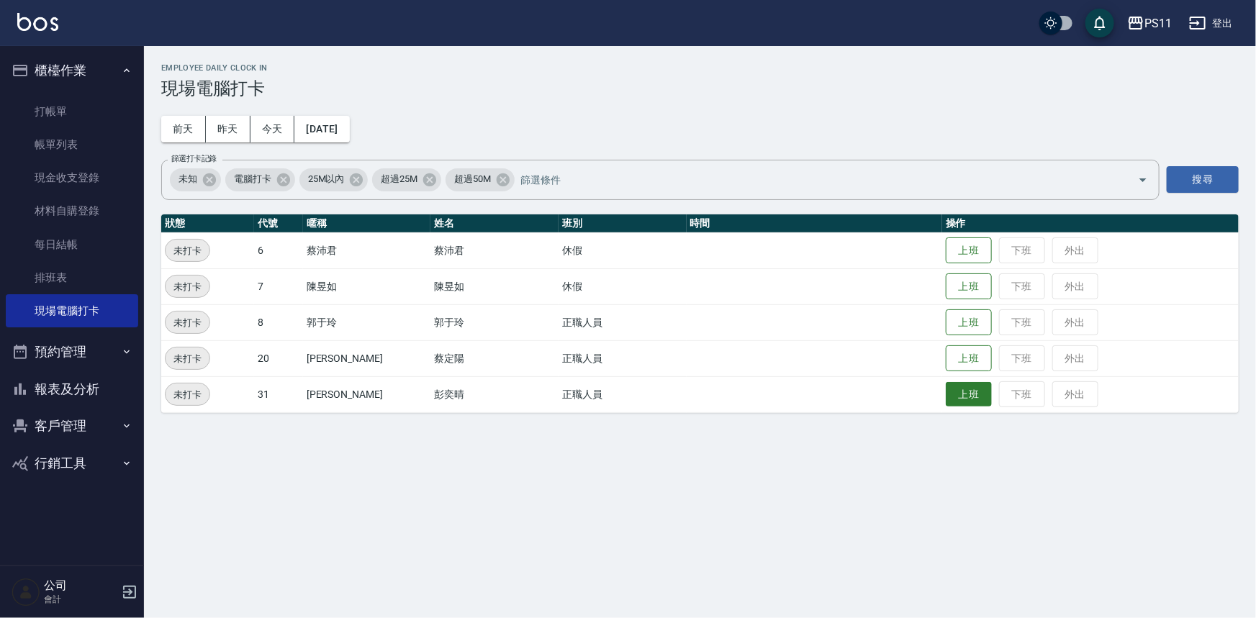 Image resolution: width=1256 pixels, height=618 pixels. What do you see at coordinates (72, 352) in the screenshot?
I see `button: 預約管理` at bounding box center [72, 352].